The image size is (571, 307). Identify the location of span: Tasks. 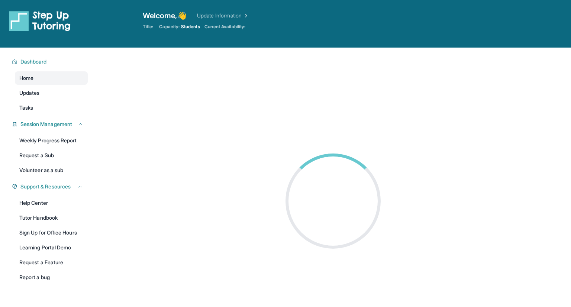
(26, 108).